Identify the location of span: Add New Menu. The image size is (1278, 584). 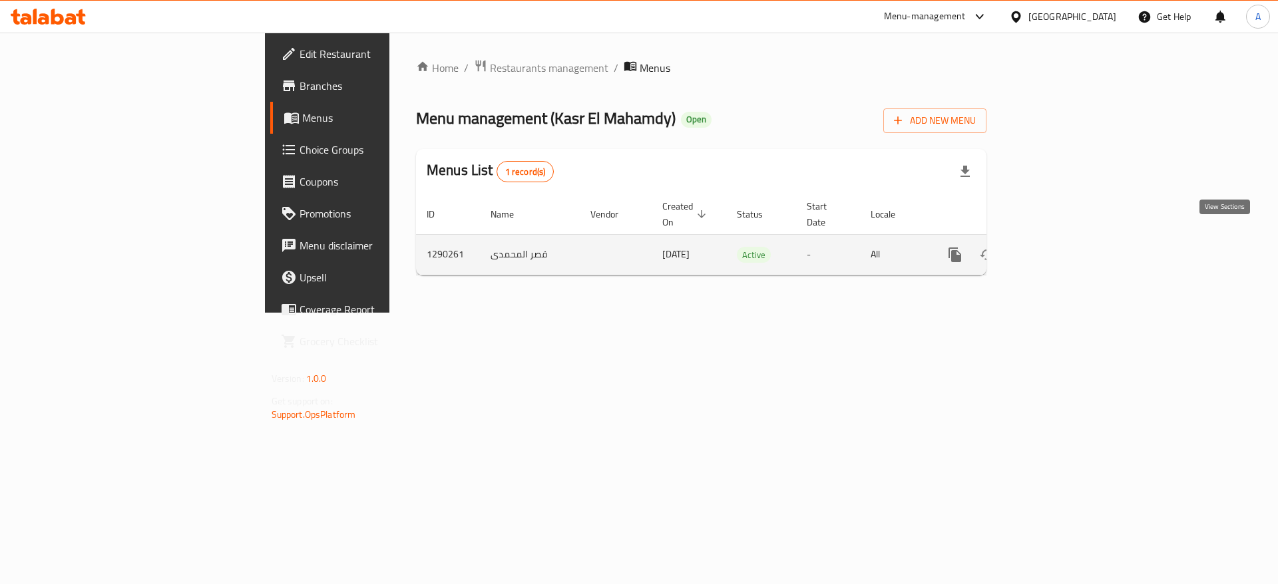
(934, 120).